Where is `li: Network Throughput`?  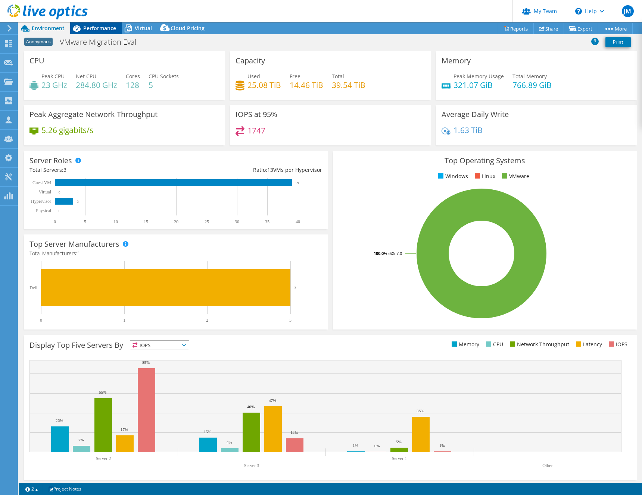
li: Network Throughput is located at coordinates (538, 345).